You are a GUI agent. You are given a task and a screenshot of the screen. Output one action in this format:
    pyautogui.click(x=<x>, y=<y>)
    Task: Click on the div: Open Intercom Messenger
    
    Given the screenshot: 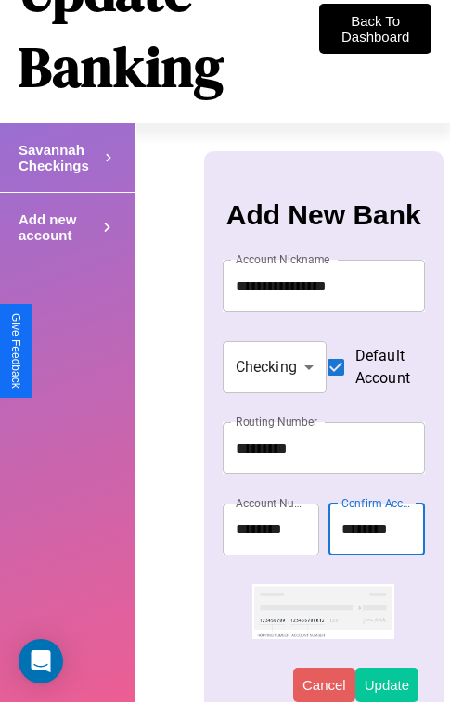 What is the action you would take?
    pyautogui.click(x=41, y=662)
    